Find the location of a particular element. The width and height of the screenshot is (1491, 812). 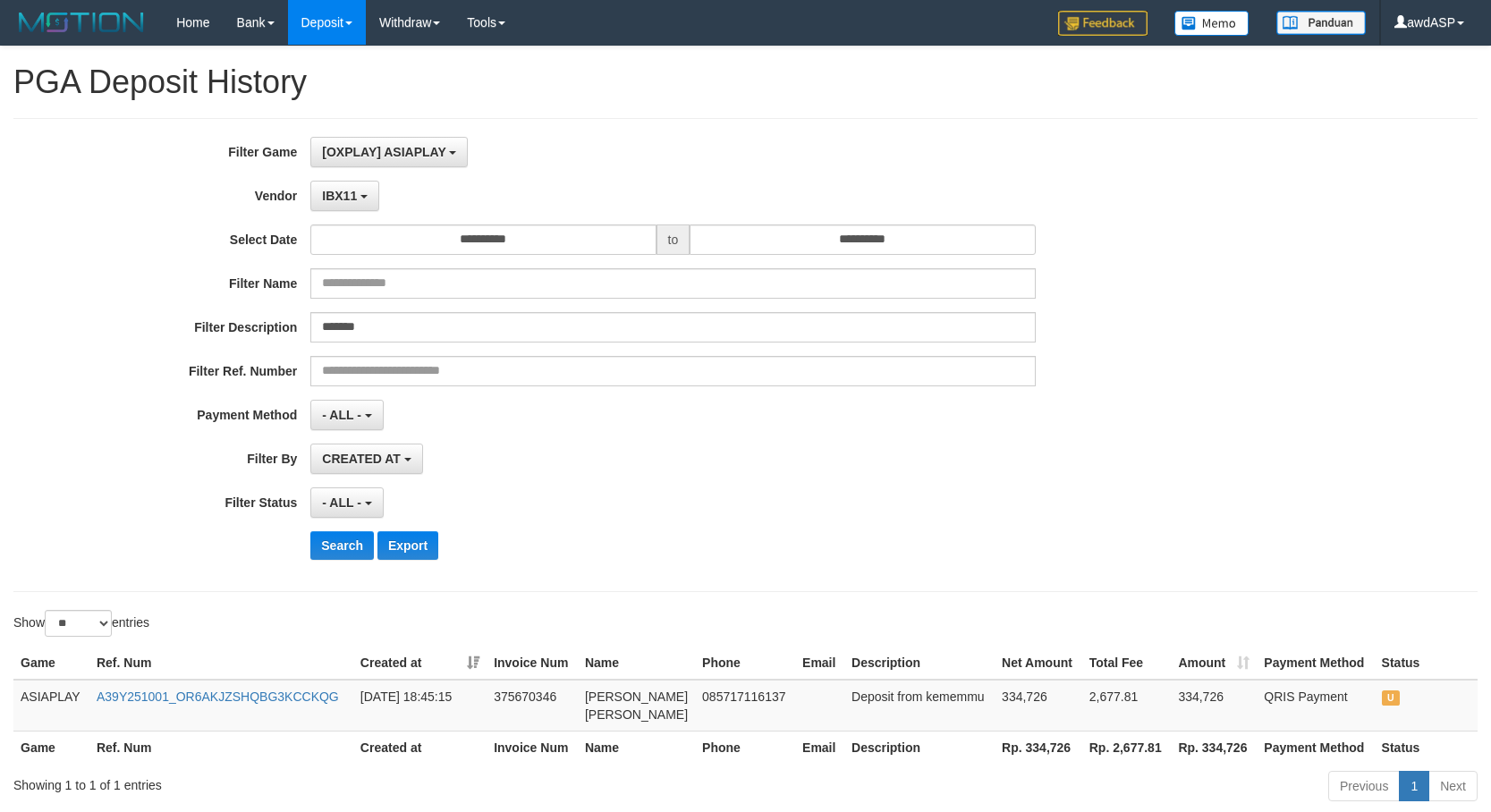

button: CREATED AT is located at coordinates (367, 459).